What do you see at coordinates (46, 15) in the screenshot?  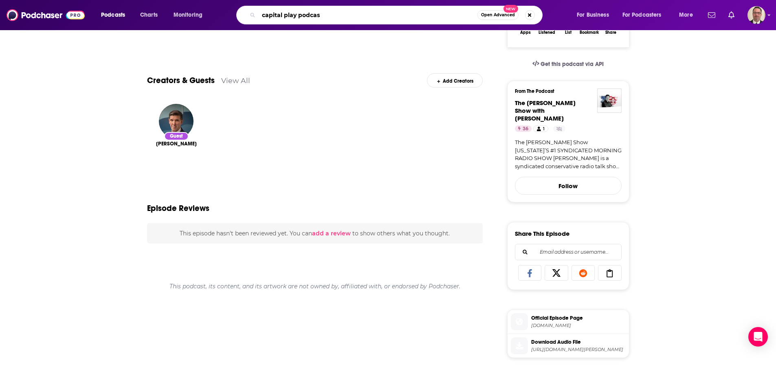 I see `a: Podchaser - Follow, Share and Rate Podcasts` at bounding box center [46, 15].